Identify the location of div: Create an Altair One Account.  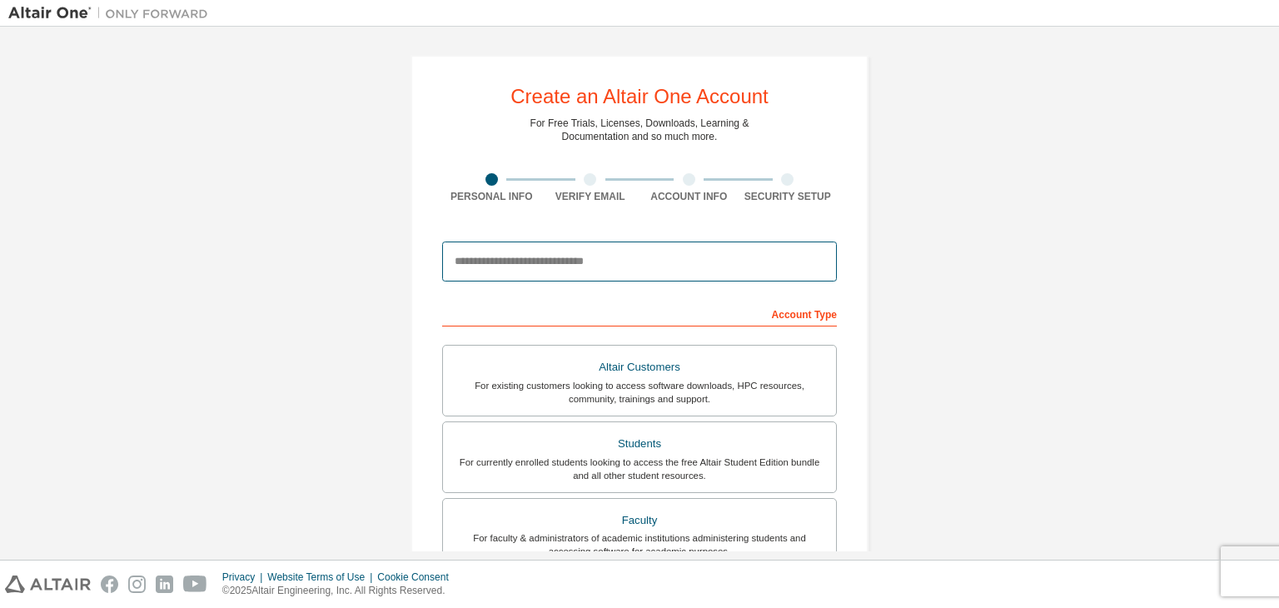
(640, 97).